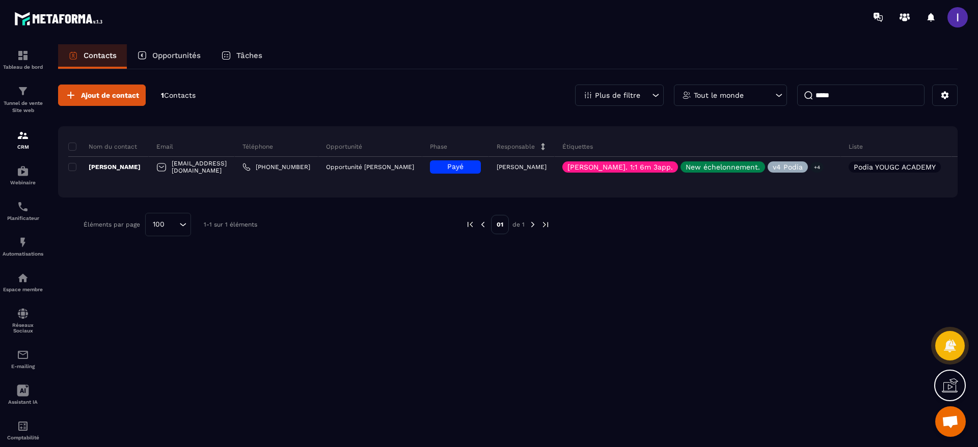  What do you see at coordinates (23, 366) in the screenshot?
I see `p: E-mailing` at bounding box center [23, 366].